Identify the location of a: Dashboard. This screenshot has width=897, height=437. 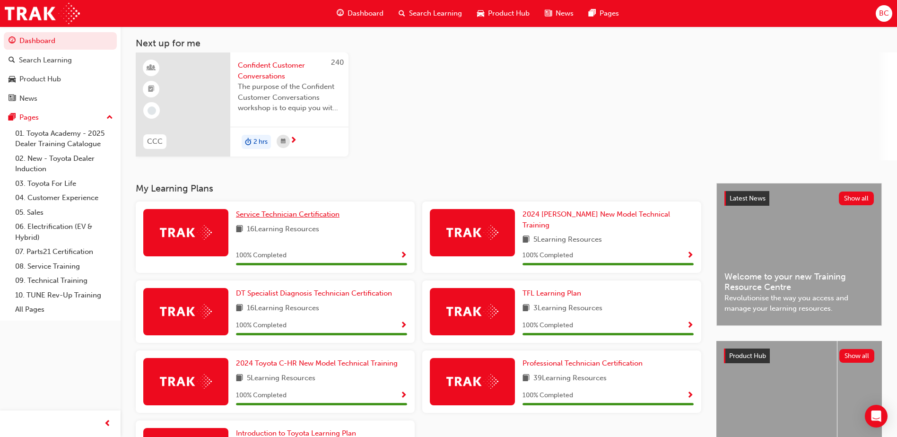
(60, 41).